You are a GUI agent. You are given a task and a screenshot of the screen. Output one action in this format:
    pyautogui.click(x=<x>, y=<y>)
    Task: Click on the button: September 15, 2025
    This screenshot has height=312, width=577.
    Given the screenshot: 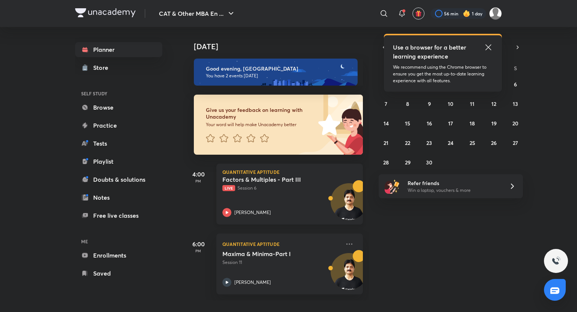 What is the action you would take?
    pyautogui.click(x=408, y=123)
    